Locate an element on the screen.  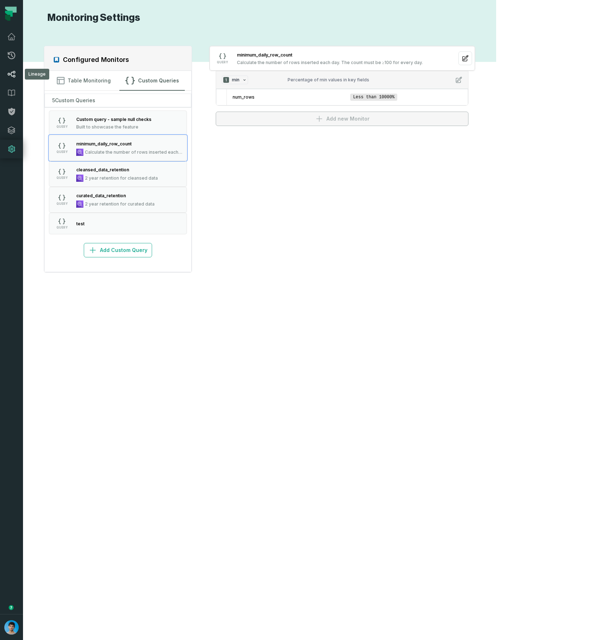
button: QUERY2 year retention for curated data is located at coordinates (118, 200).